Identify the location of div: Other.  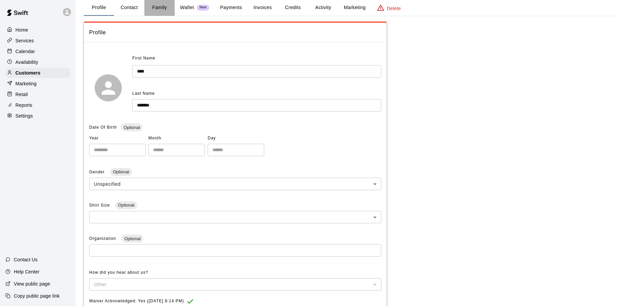
(235, 285).